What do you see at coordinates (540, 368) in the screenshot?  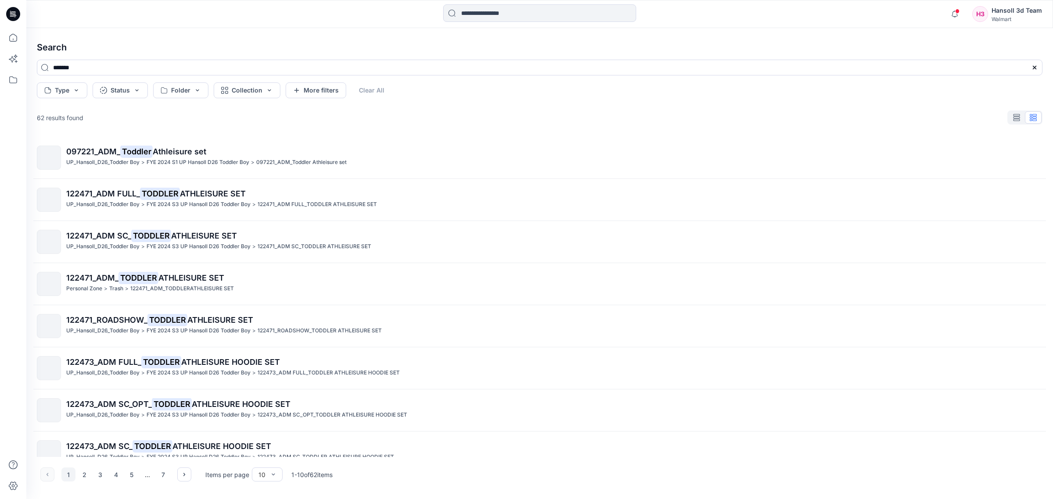 I see `a: 122473_ADM FULL_TODDLERATHLEISURE HOODIE SETUP_Hansoll_D26_Toddler Boy>FYE 2024 S3 UP Hansoll D26...` at bounding box center [540, 368].